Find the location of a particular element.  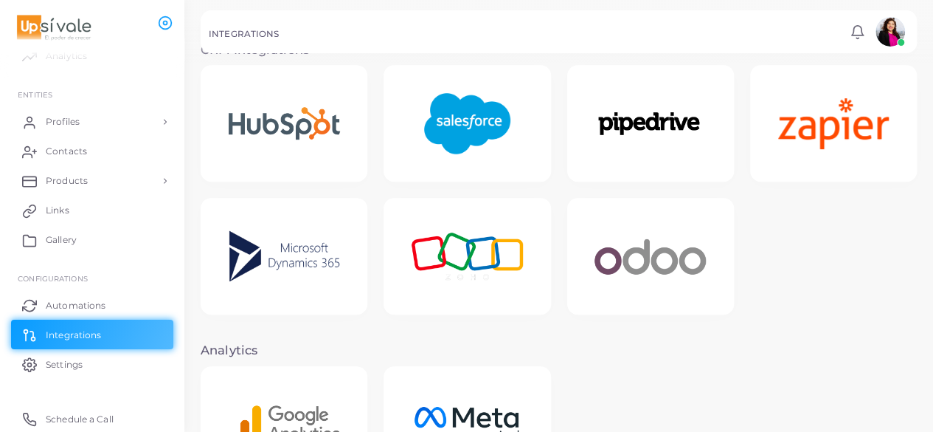

span: Configurations is located at coordinates (52, 278).